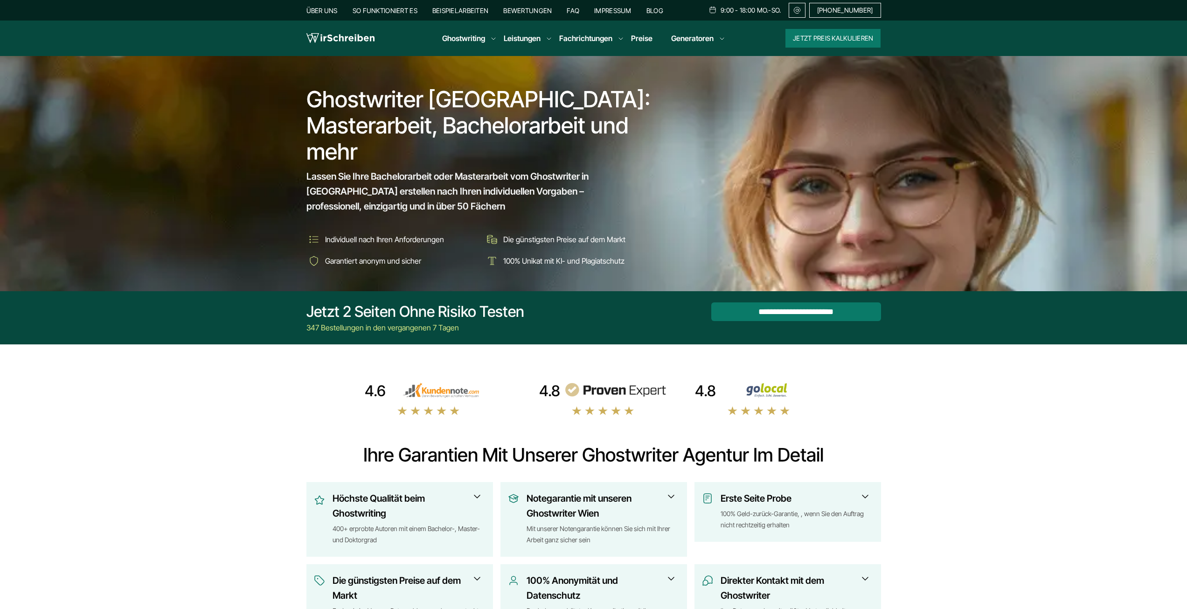  Describe the element at coordinates (415, 312) in the screenshot. I see `div: Jetzt 2 Seiten ohne Risiko testen` at that location.